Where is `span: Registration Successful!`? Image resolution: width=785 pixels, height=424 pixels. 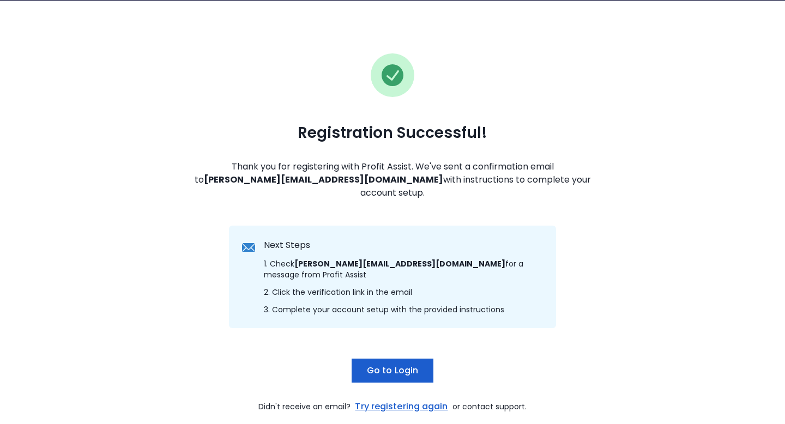
span: Registration Successful! is located at coordinates (392, 133).